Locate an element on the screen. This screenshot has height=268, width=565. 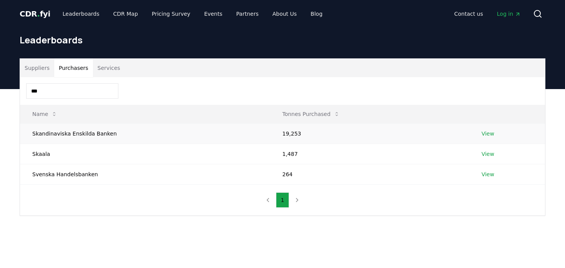
h1: Leaderboards is located at coordinates (282, 40).